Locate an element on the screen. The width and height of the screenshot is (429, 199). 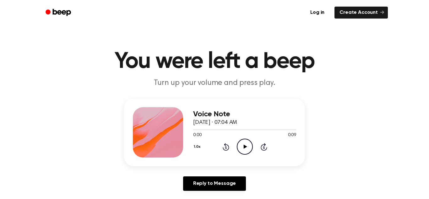
a: Log in is located at coordinates (317, 13).